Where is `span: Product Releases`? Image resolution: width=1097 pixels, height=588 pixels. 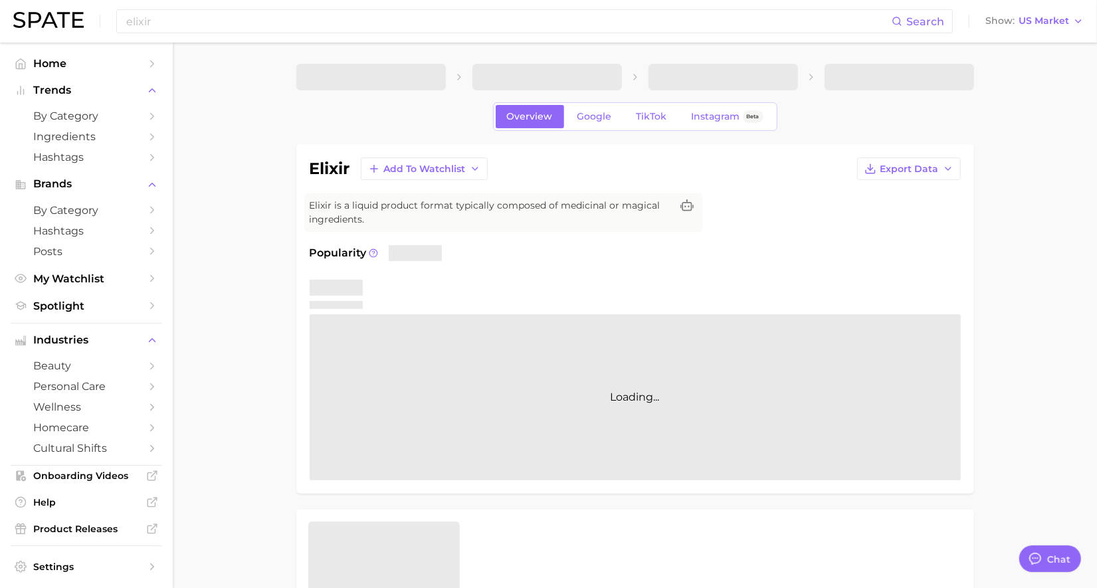
span: Product Releases is located at coordinates (86, 529).